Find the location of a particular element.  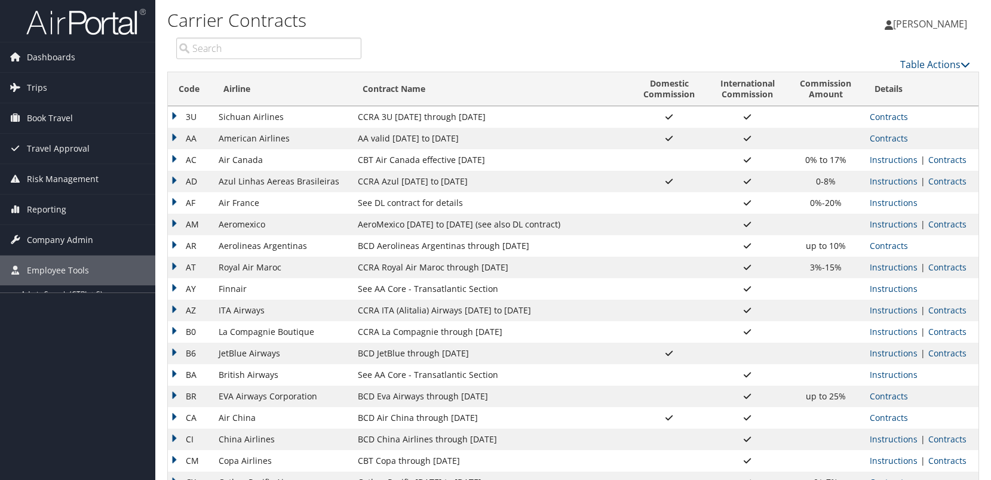

span: Reporting is located at coordinates (47, 210).